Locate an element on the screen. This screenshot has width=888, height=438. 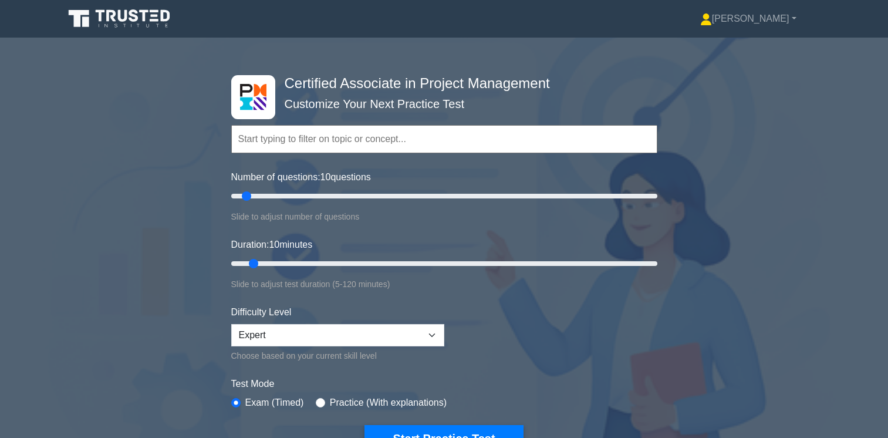
label: Practice (With explanations) is located at coordinates (388, 402).